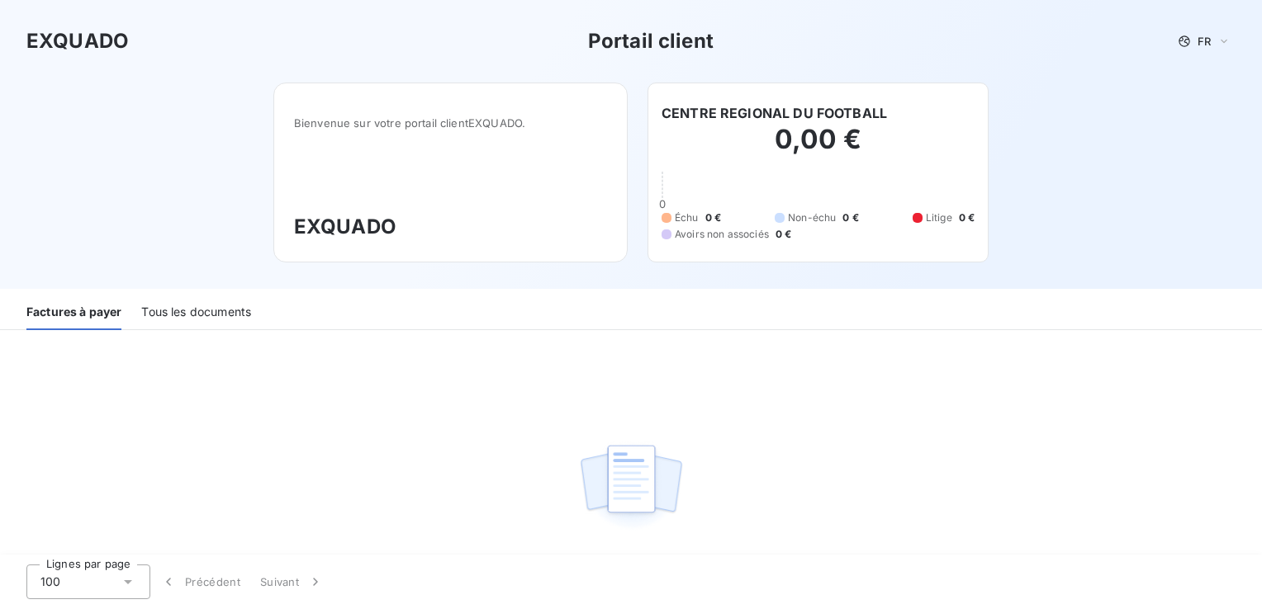 The width and height of the screenshot is (1262, 609). Describe the element at coordinates (631, 487) in the screenshot. I see `img: empty state` at that location.